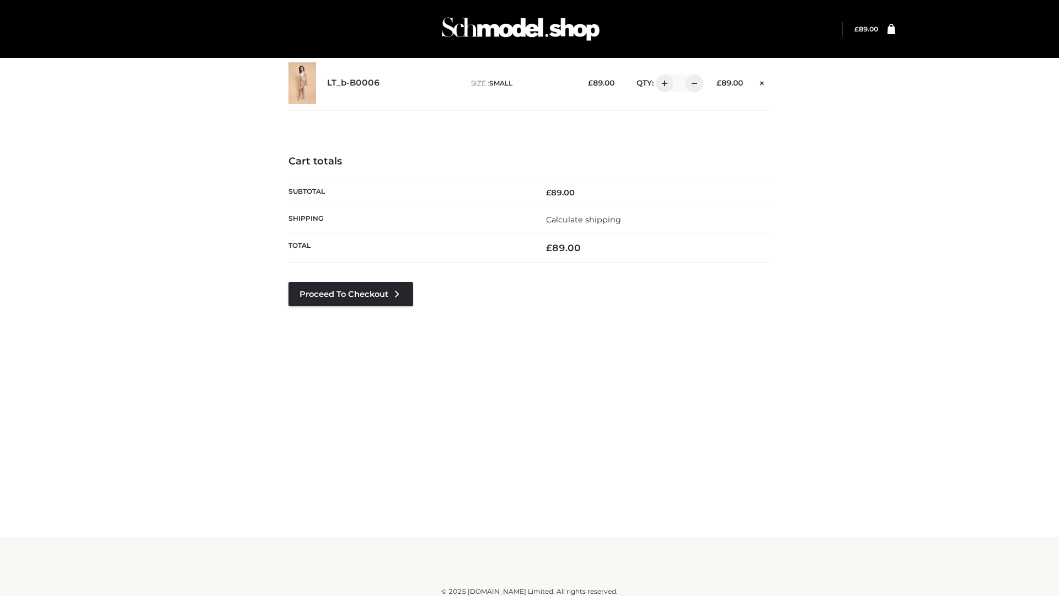  What do you see at coordinates (521, 29) in the screenshot?
I see `img: Schmodel Admin 964` at bounding box center [521, 29].